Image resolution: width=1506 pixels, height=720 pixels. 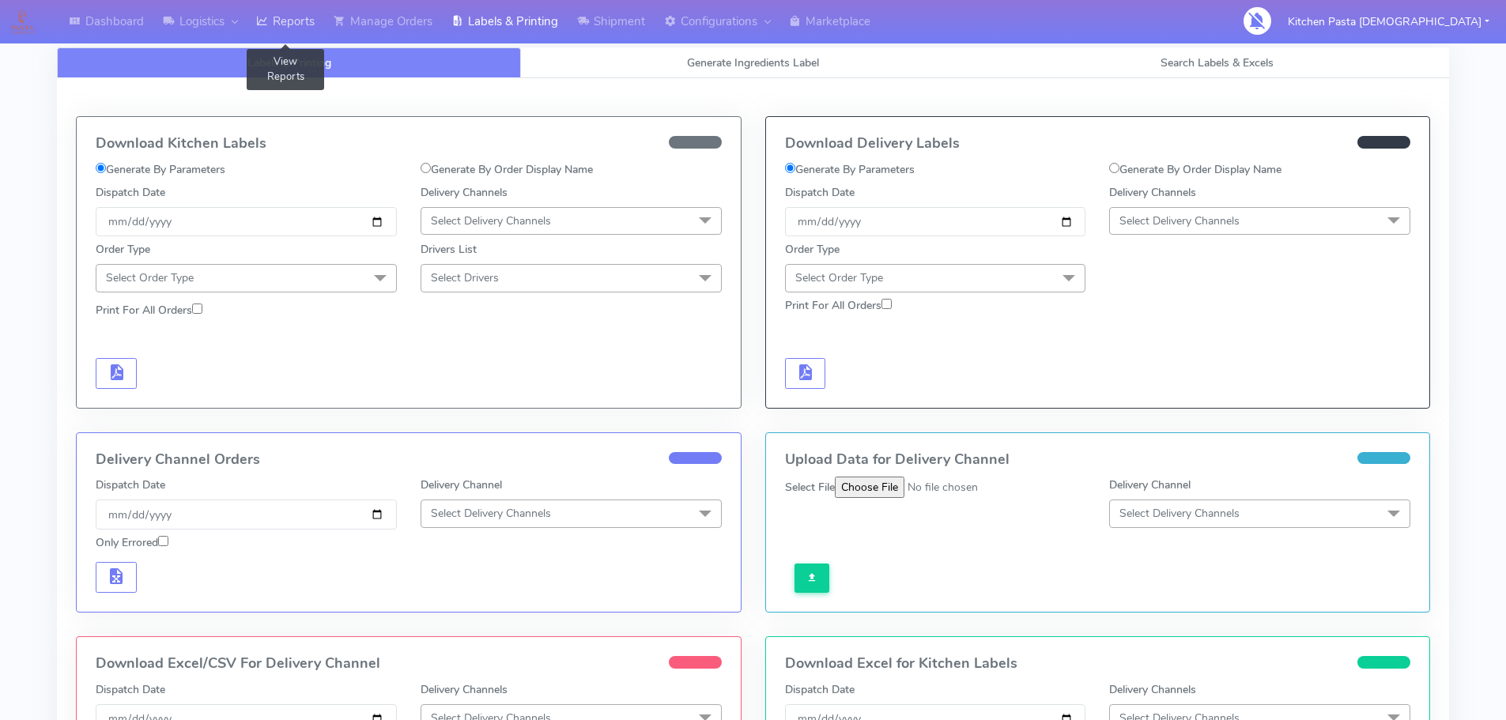 I want to click on label: Select File, so click(x=810, y=487).